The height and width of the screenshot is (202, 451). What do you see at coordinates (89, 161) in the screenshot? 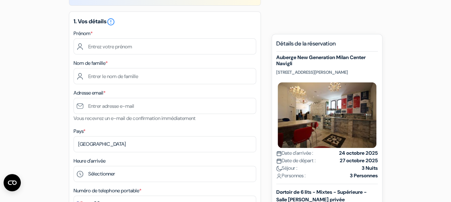
I see `label: Heure d'arrivée` at bounding box center [89, 161].